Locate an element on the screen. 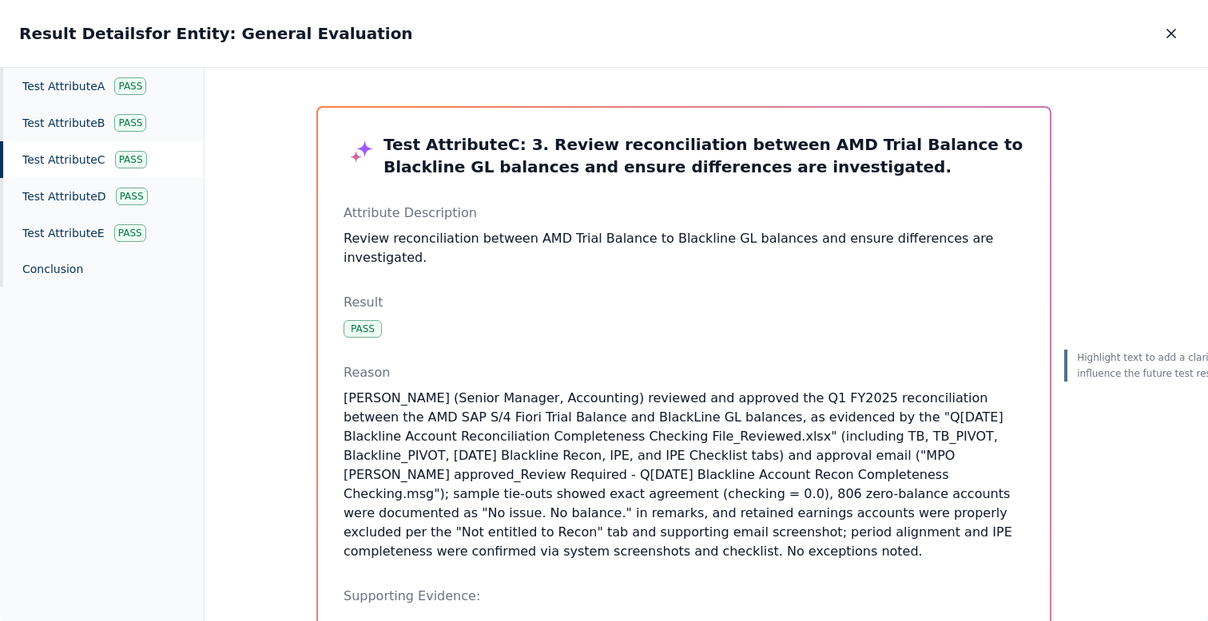  p: Result is located at coordinates (684, 303).